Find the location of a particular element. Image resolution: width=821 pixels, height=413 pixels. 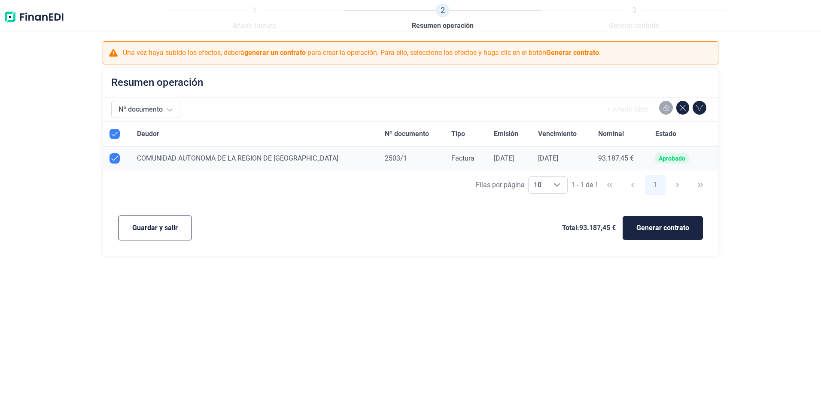

div: All items selected is located at coordinates (115, 134).